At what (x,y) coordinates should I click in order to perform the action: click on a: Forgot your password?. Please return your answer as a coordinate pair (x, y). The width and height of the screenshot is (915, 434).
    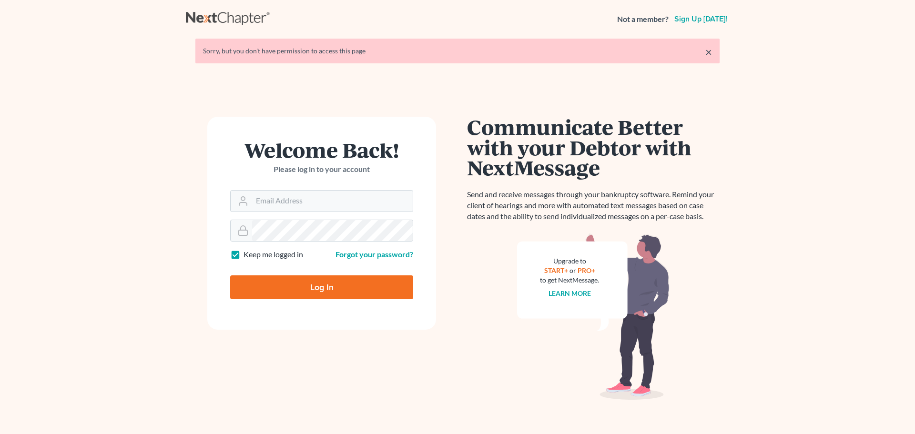
    Looking at the image, I should click on (374, 254).